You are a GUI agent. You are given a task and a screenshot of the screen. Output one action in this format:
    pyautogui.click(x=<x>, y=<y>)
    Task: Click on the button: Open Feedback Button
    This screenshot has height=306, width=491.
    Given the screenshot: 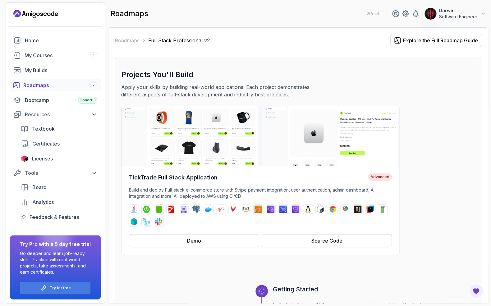 What is the action you would take?
    pyautogui.click(x=476, y=291)
    